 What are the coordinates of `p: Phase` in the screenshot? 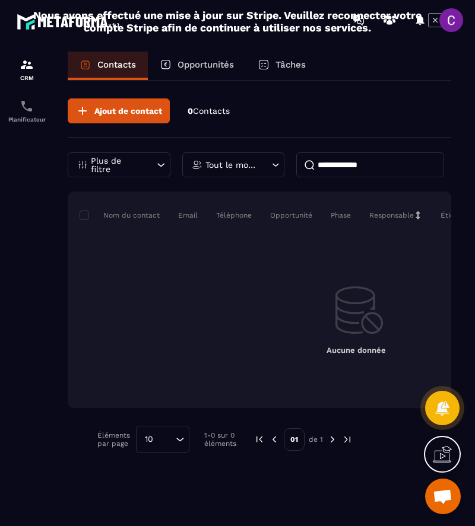 It's located at (341, 215).